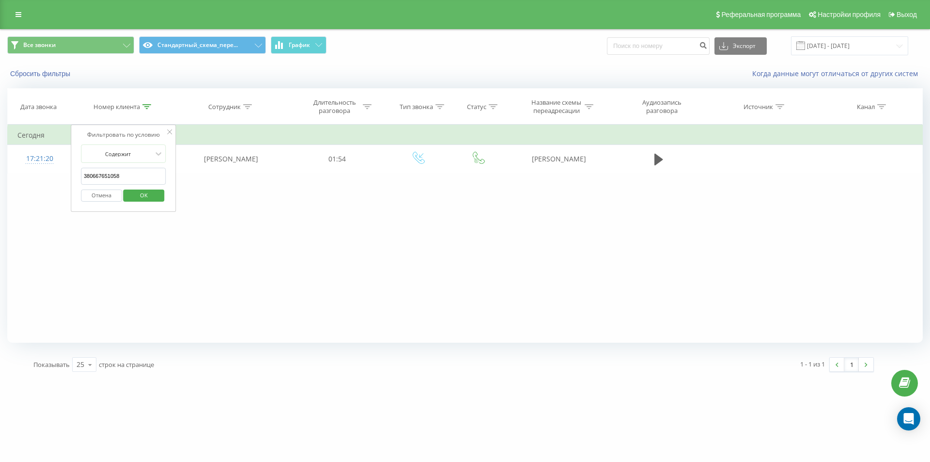  I want to click on div: Канал, so click(866, 107).